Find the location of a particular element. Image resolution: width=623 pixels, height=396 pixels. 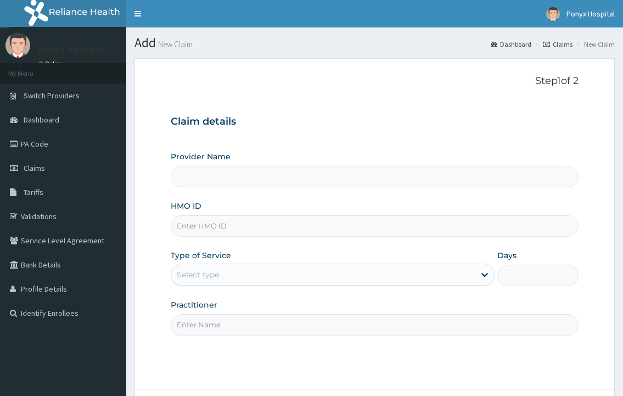

p: Ponyx Hospital is located at coordinates (71, 49).